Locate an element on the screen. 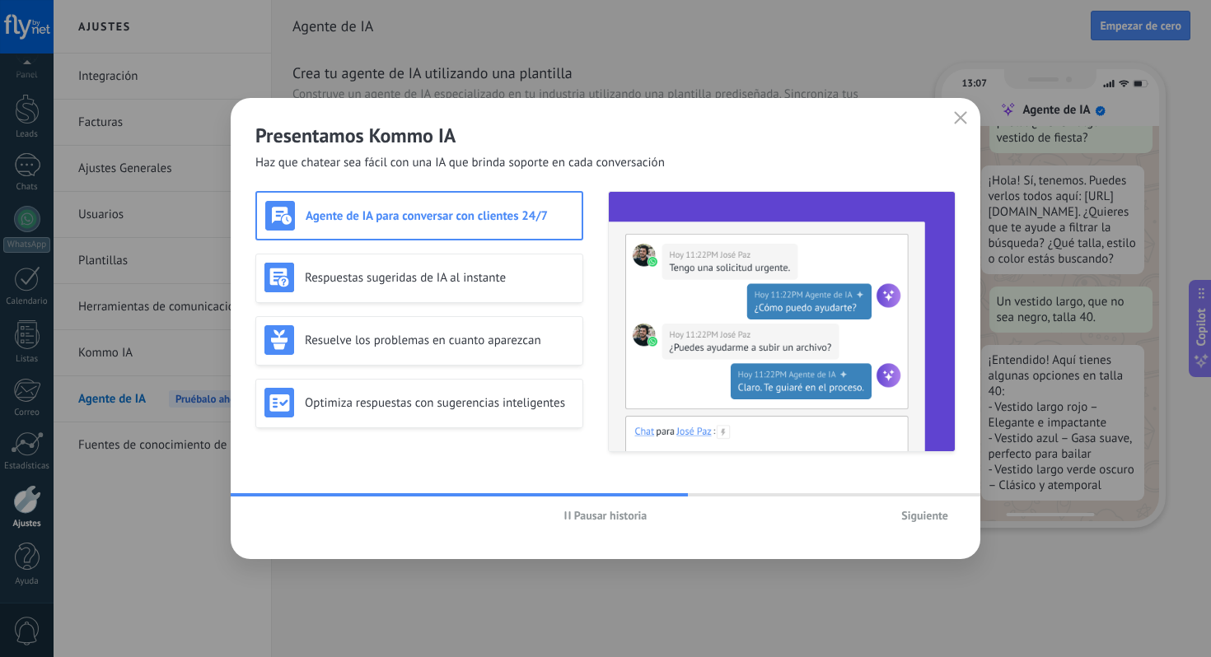  h3: Optimiza respuestas con sugerencias inteligentes is located at coordinates (439, 403).